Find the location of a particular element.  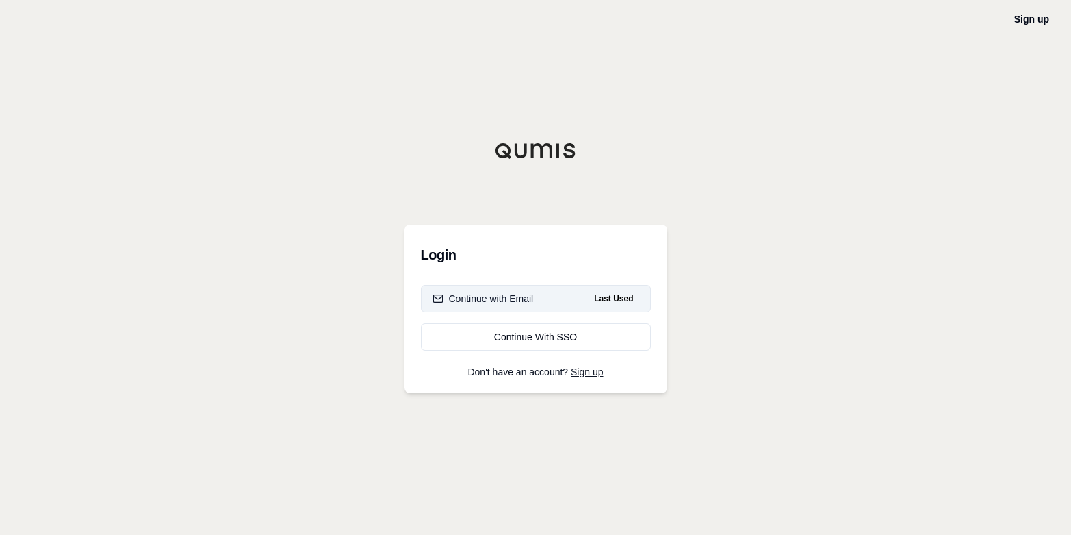

div: Continue With SSO is located at coordinates (536, 337).